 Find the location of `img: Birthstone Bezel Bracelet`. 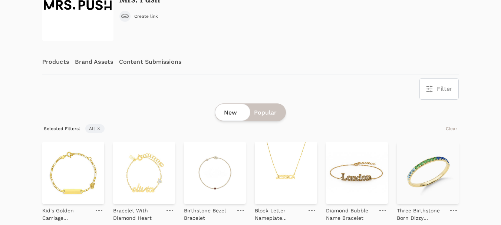

img: Birthstone Bezel Bracelet is located at coordinates (215, 173).